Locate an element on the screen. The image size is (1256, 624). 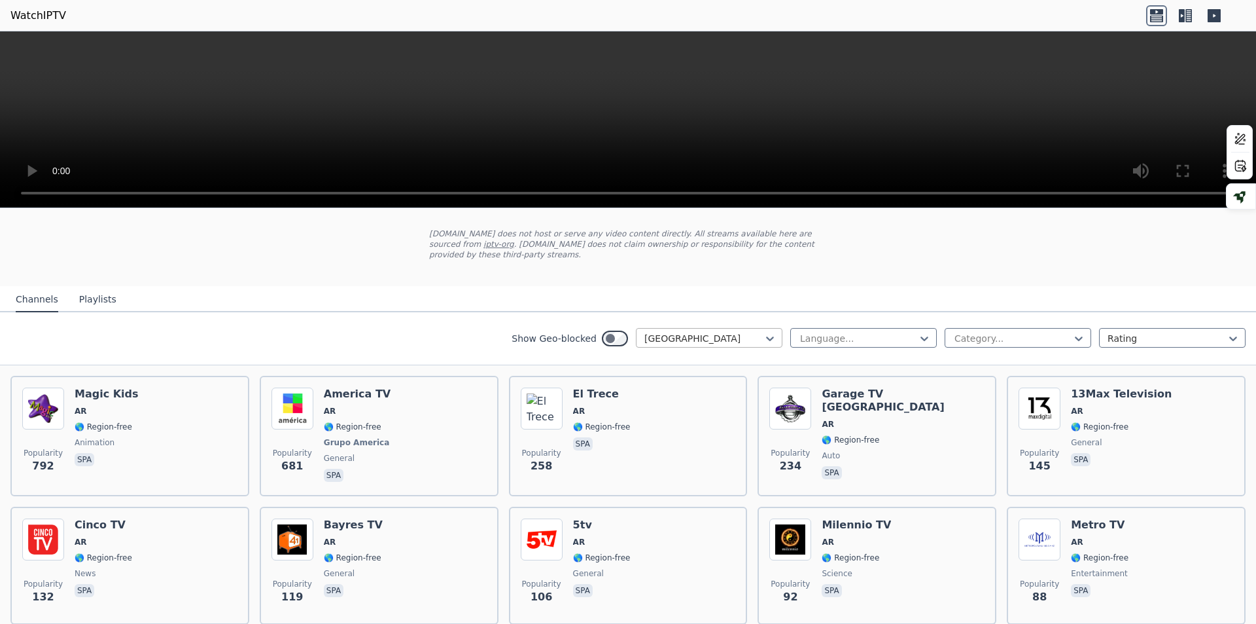
img: 13Max Television is located at coordinates (1040, 408).